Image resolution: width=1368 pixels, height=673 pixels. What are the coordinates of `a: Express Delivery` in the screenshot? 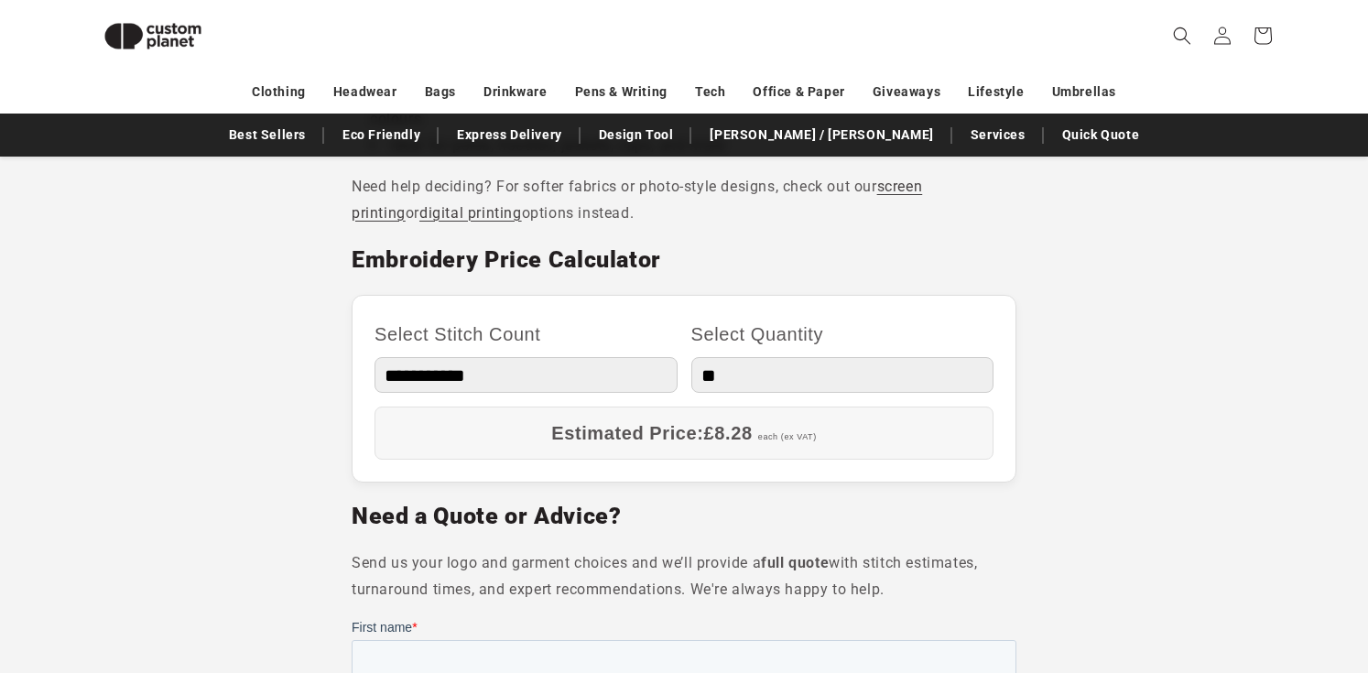 It's located at (509, 135).